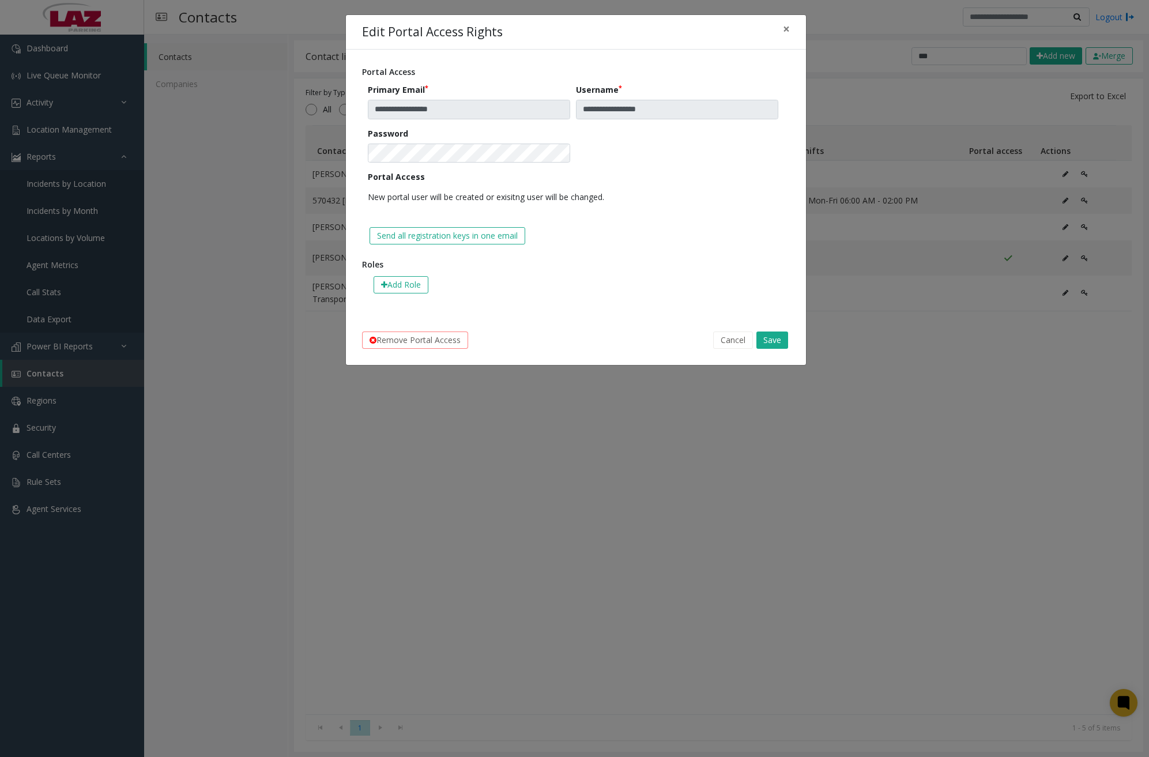 Image resolution: width=1149 pixels, height=757 pixels. I want to click on span: Portal Access, so click(389, 71).